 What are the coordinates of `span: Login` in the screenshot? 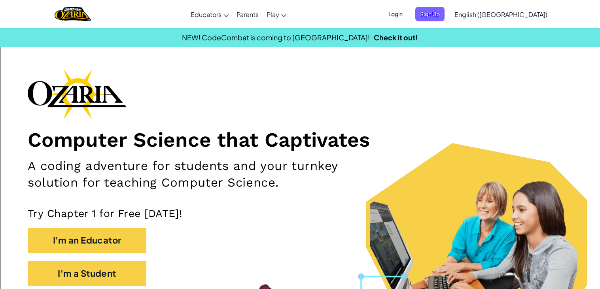 It's located at (396, 14).